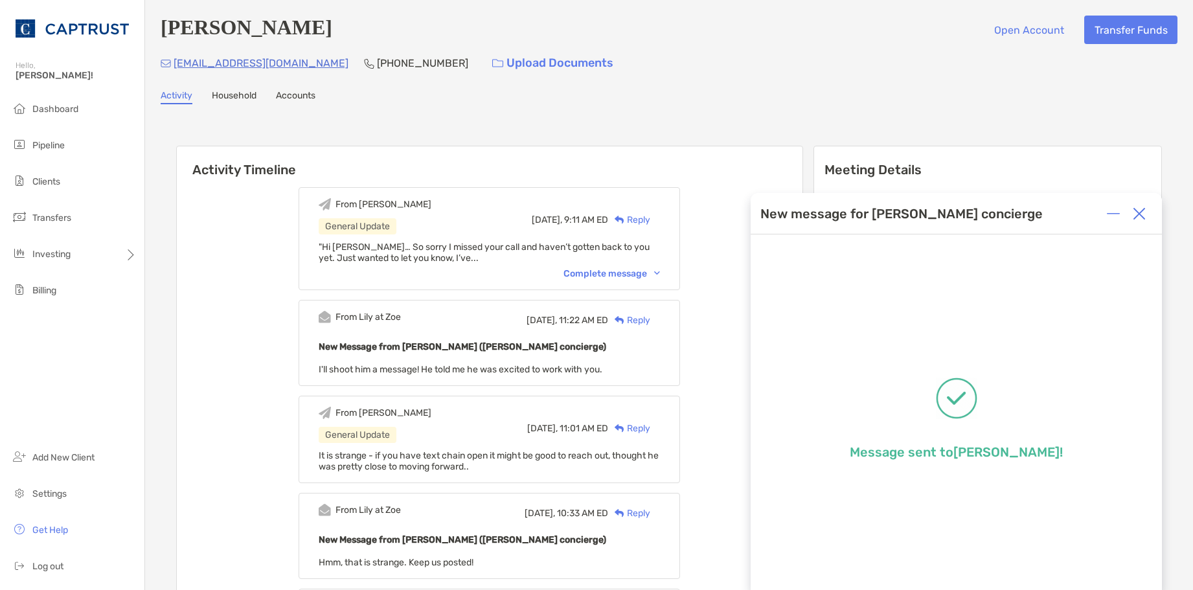  What do you see at coordinates (19, 289) in the screenshot?
I see `img: billing icon` at bounding box center [19, 289].